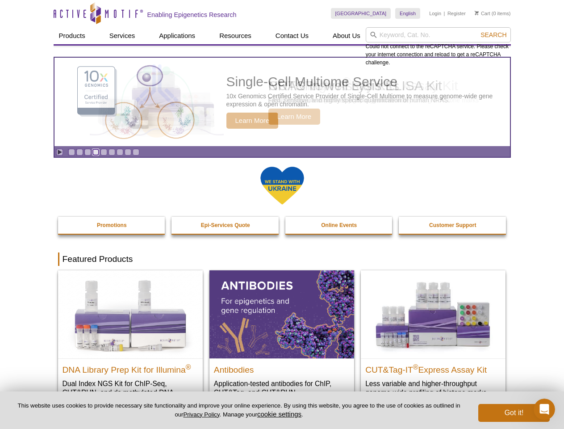 The image size is (564, 429). I want to click on h2: Featured Products, so click(282, 259).